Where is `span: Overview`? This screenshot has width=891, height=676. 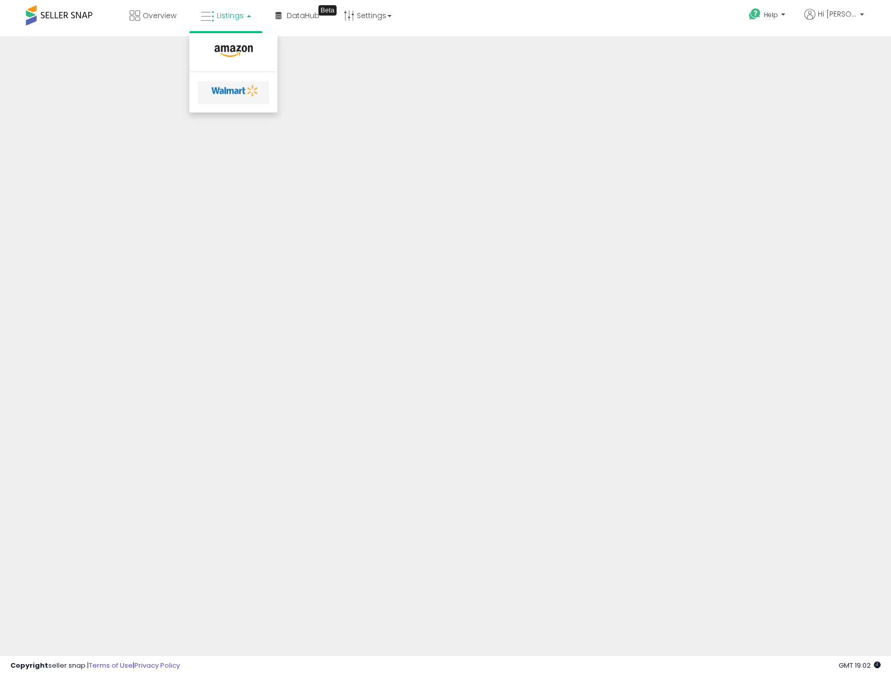
span: Overview is located at coordinates (159, 16).